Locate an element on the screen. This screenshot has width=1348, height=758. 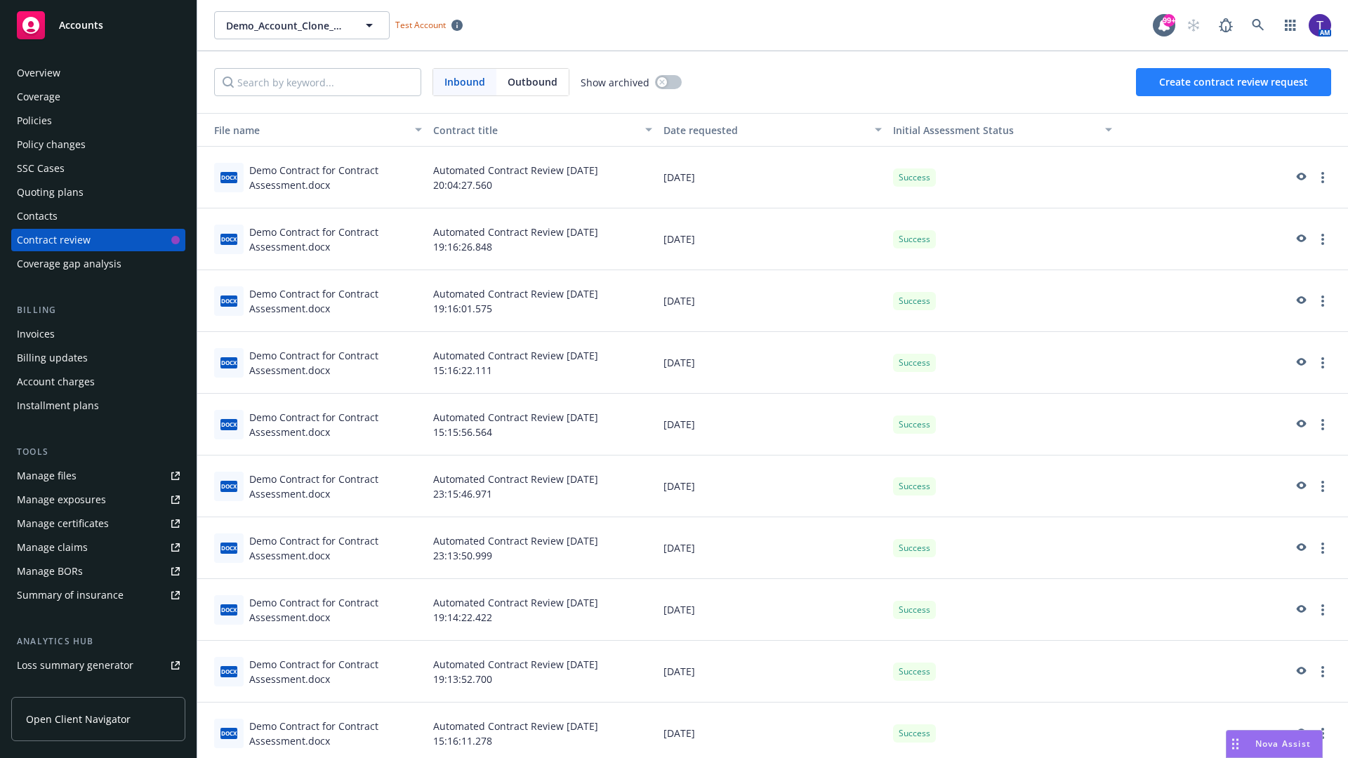
div: Manage exposures is located at coordinates (61, 500).